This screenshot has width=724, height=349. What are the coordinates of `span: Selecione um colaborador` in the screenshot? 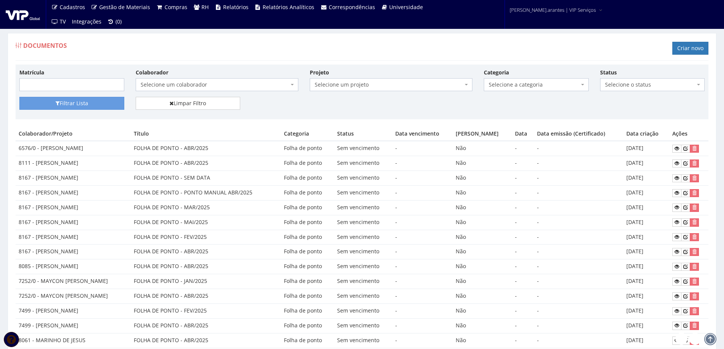 It's located at (215, 85).